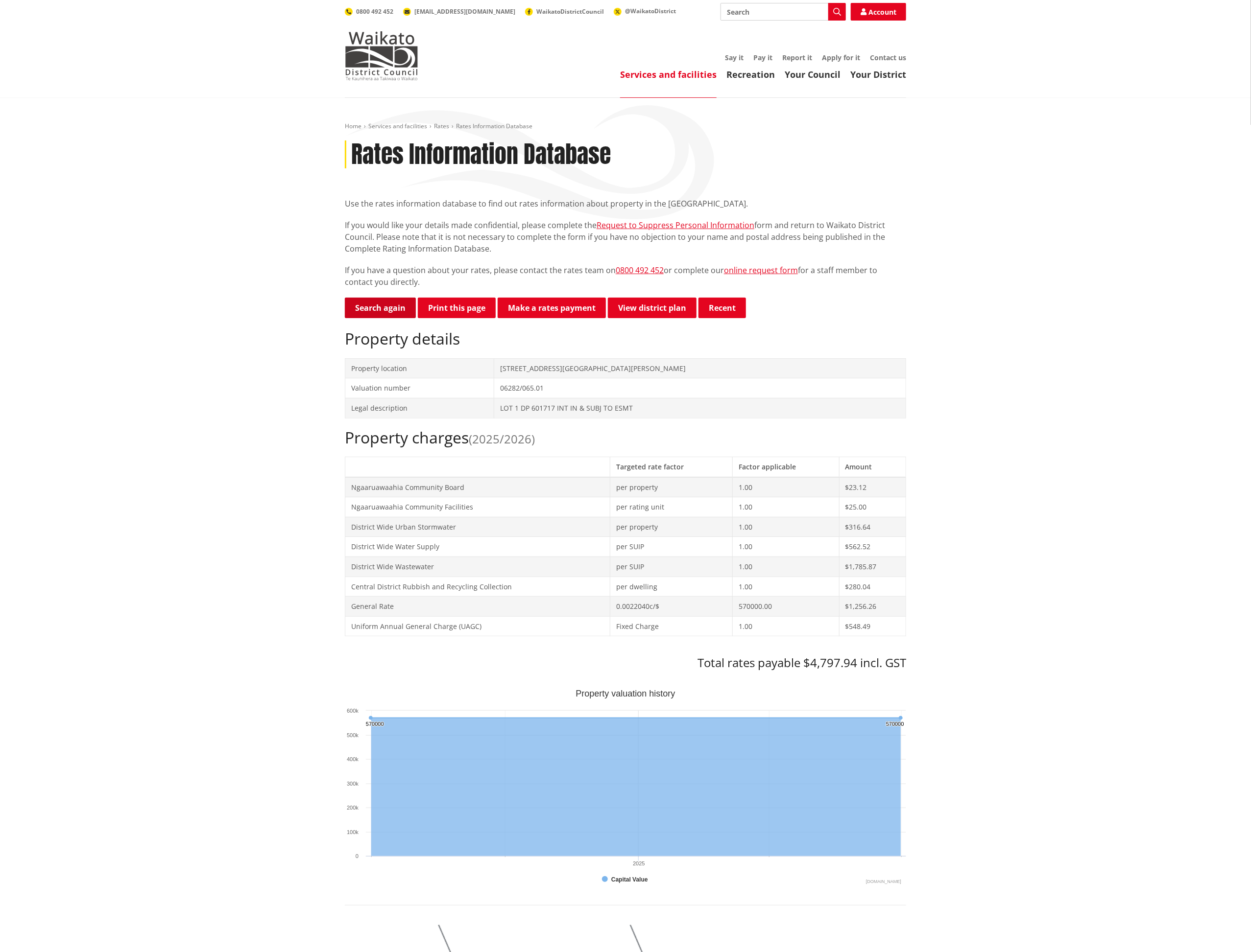 Image resolution: width=1251 pixels, height=952 pixels. Describe the element at coordinates (872, 567) in the screenshot. I see `td: $1,785.87` at that location.